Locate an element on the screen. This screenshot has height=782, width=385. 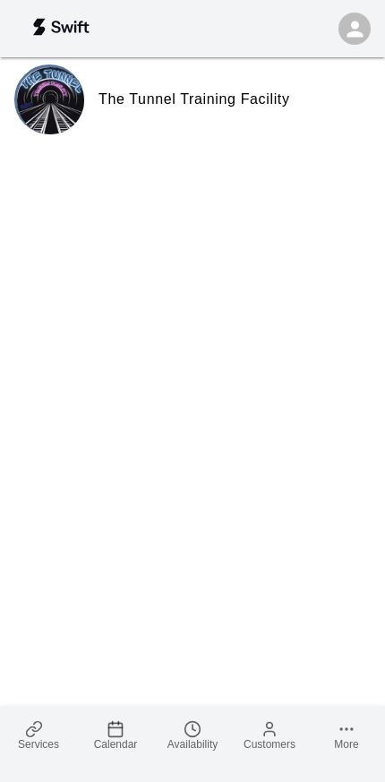
a: Customers is located at coordinates (270, 735).